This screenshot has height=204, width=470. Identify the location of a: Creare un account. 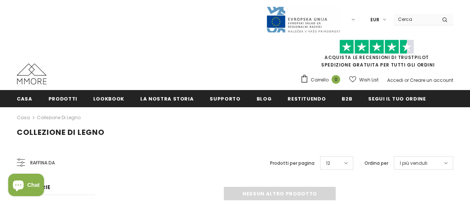
(432, 80).